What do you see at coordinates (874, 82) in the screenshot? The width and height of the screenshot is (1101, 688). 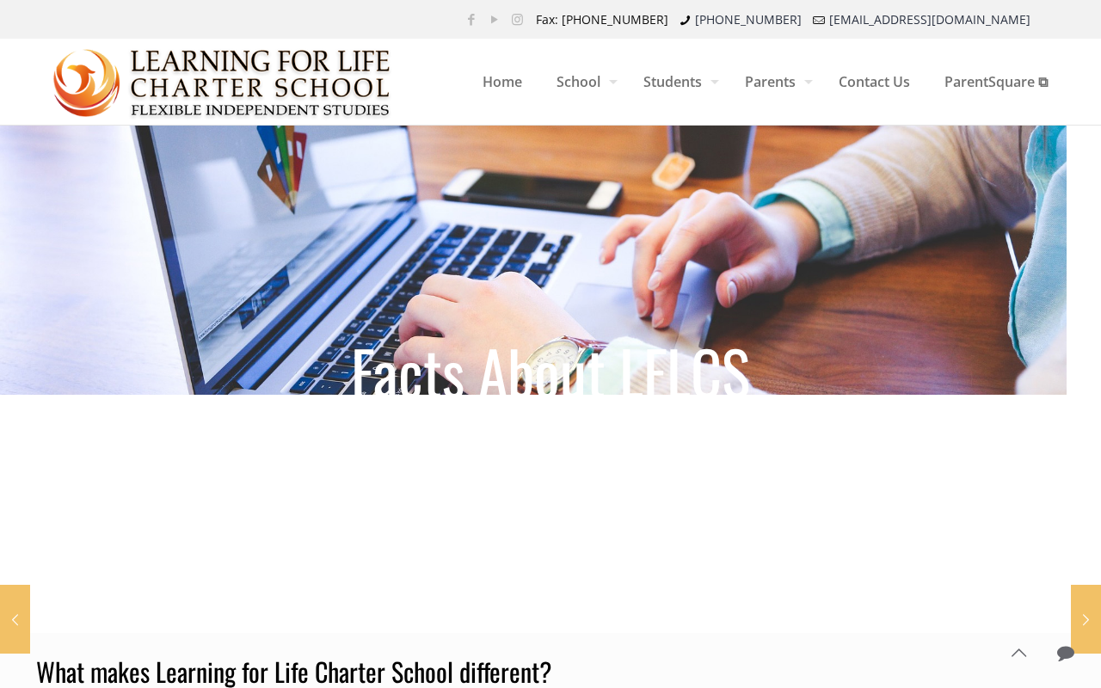 I see `span: Contact Us` at bounding box center [874, 82].